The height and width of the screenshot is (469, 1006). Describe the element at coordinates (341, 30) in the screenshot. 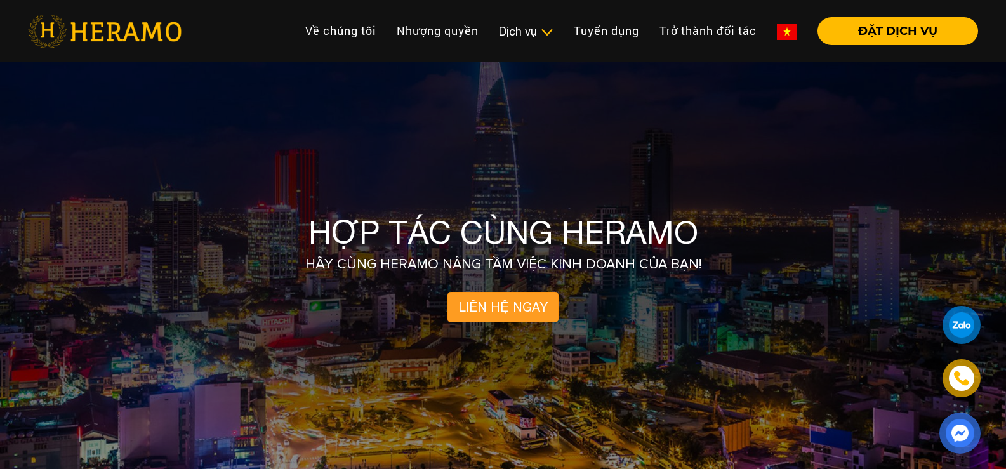

I see `a: Về chúng tôi` at that location.